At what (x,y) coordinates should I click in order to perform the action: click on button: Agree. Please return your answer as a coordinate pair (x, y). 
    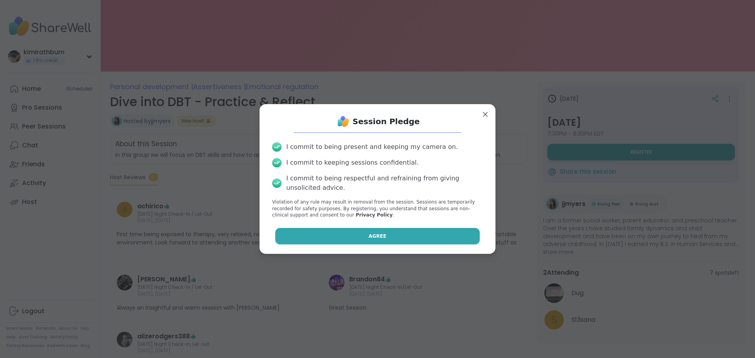
    Looking at the image, I should click on (377, 236).